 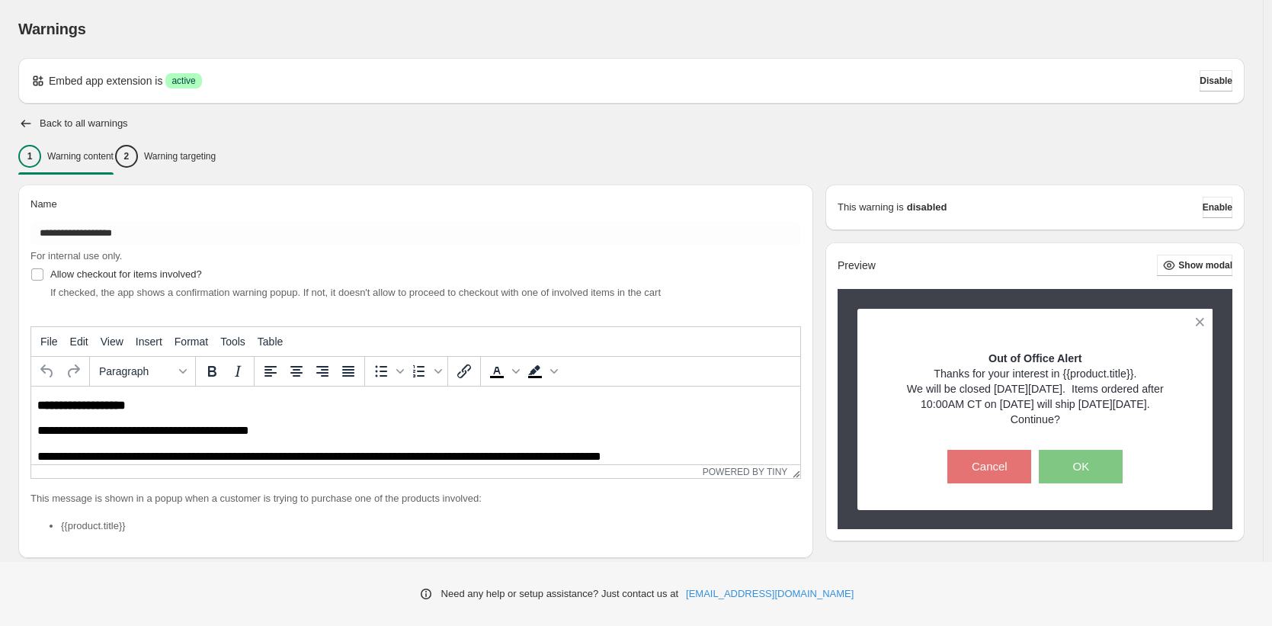 What do you see at coordinates (136, 371) in the screenshot?
I see `span: Paragraph` at bounding box center [136, 371].